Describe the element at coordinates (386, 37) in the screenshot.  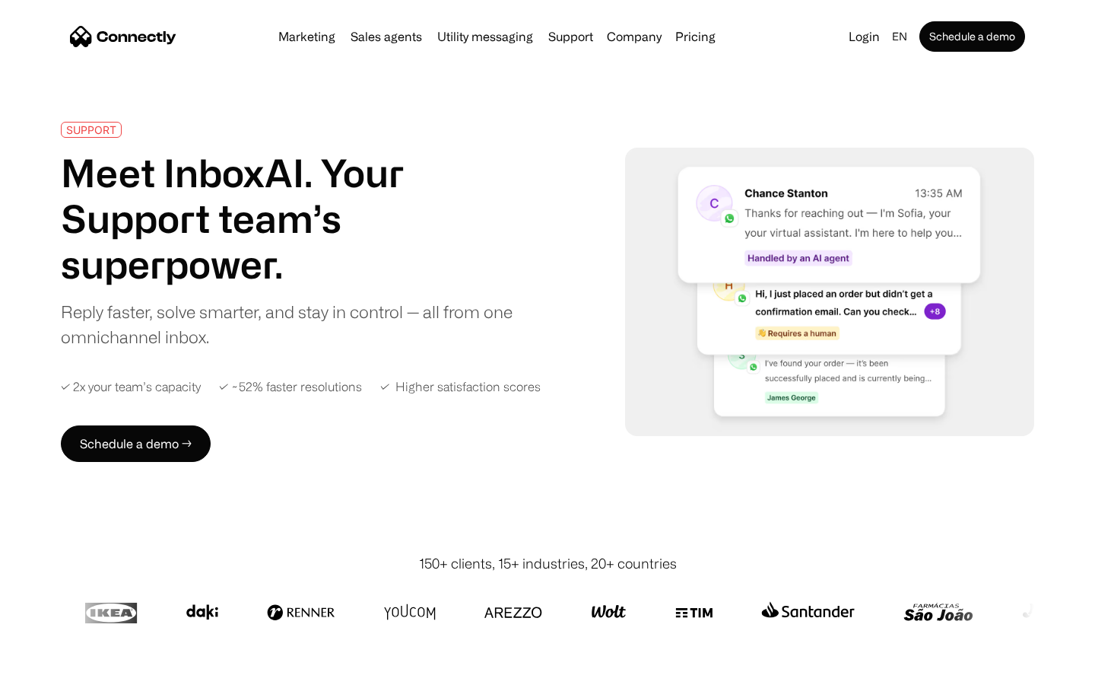
I see `a: Sales agents` at that location.